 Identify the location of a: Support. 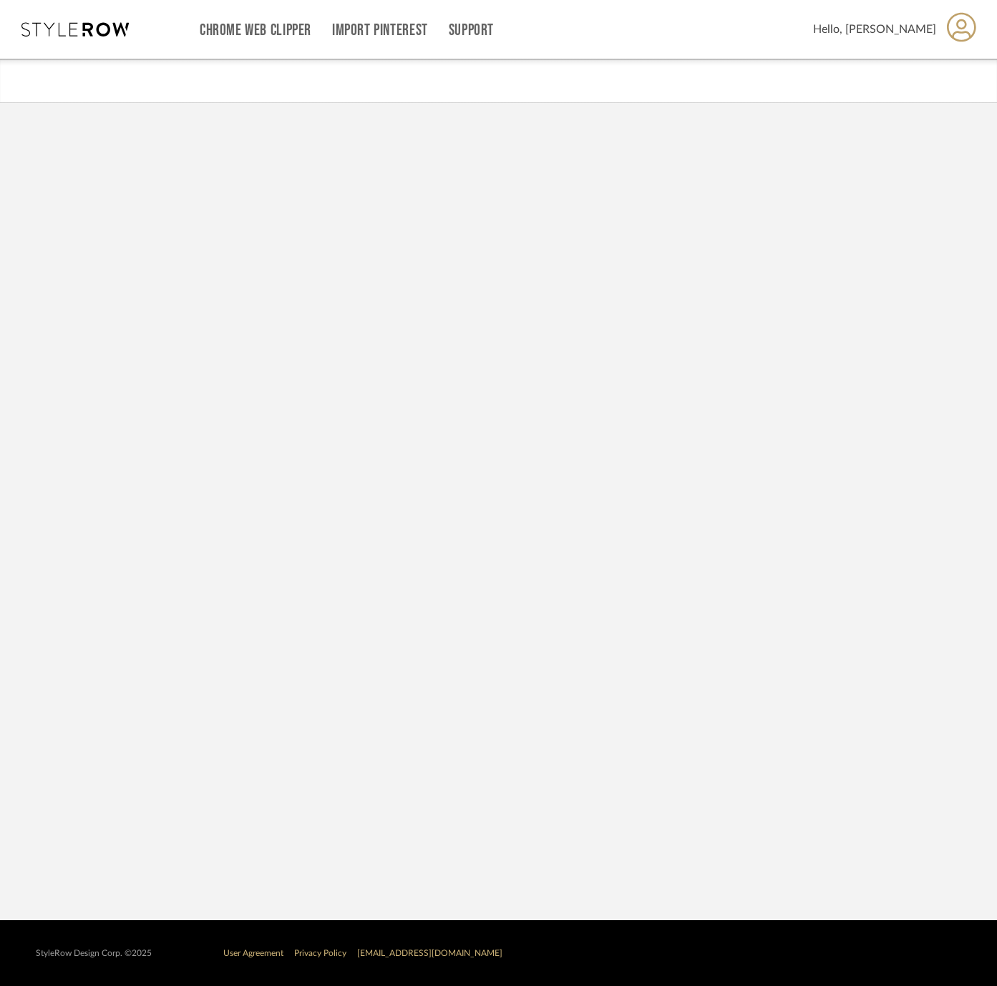
(471, 30).